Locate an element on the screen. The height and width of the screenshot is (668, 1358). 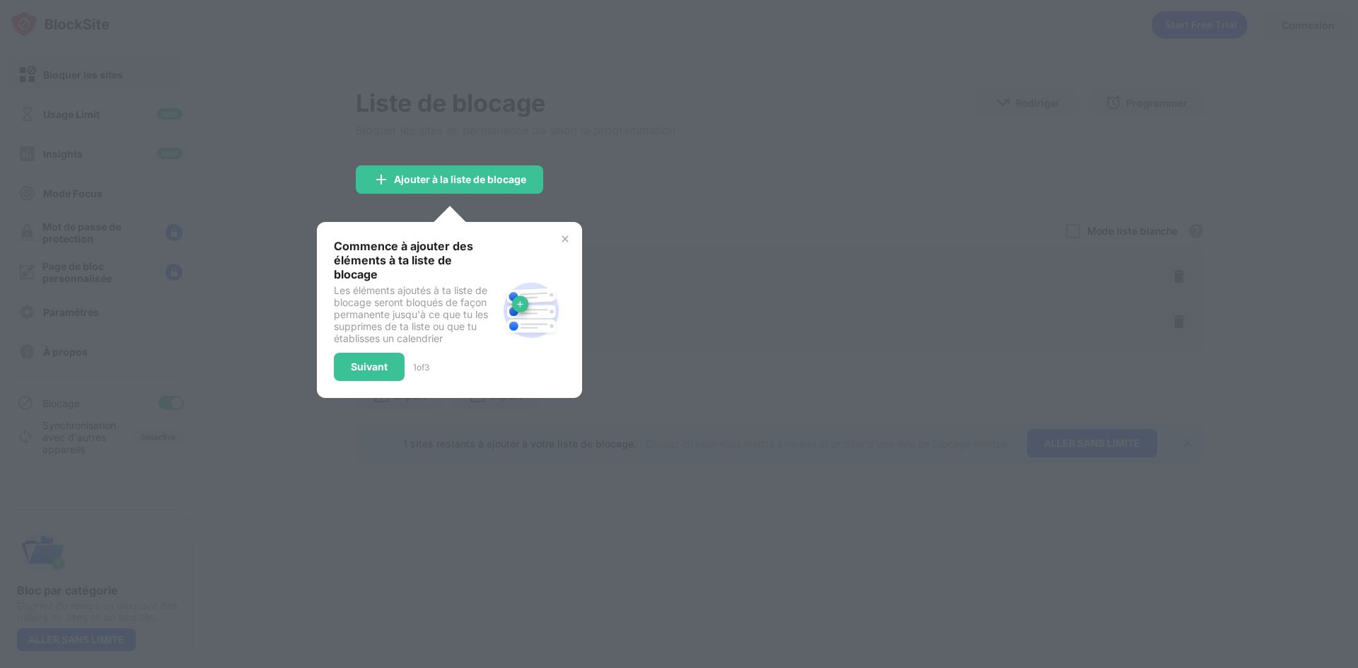
div: Commence à ajouter des éléments à ta liste de blocage is located at coordinates (415, 260).